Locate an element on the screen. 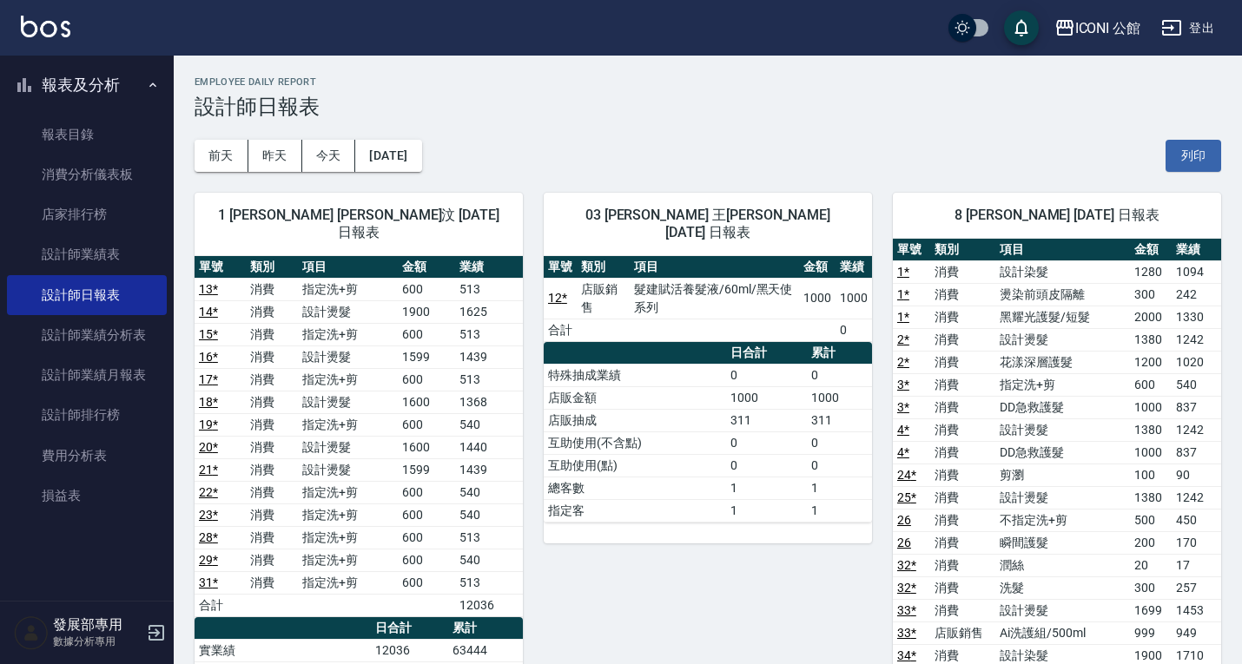  td: 450 is located at coordinates (1196, 520).